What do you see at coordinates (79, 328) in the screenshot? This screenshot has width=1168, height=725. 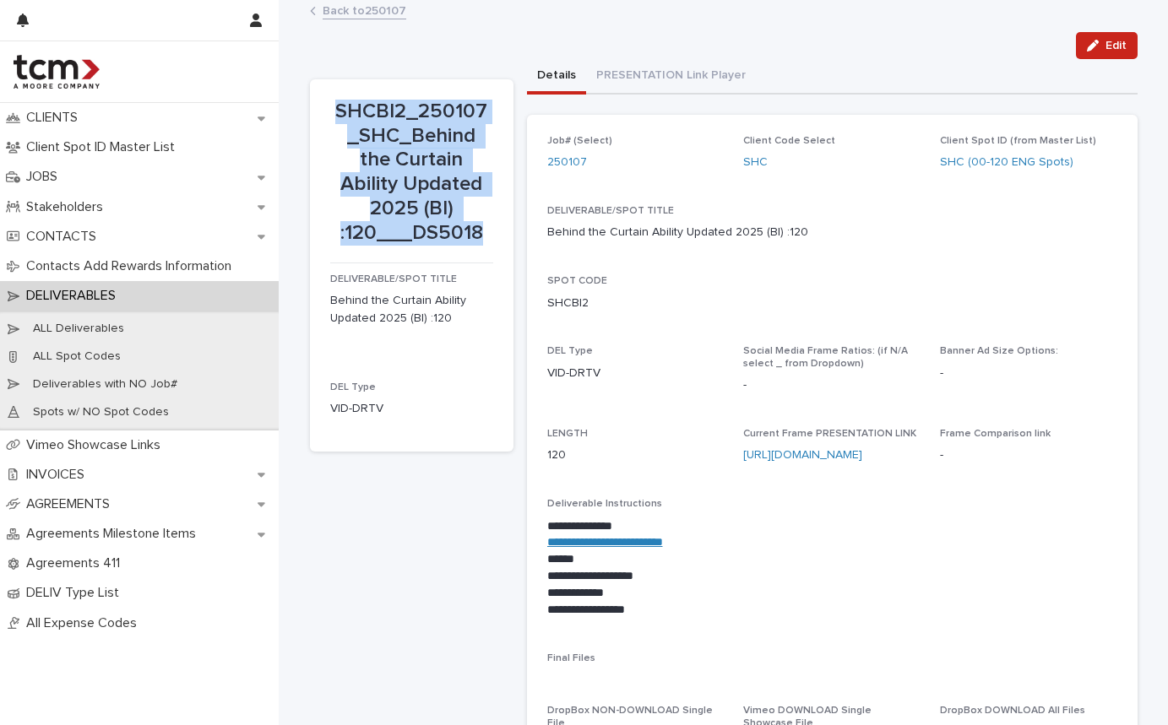 I see `p: ALL Deliverables` at bounding box center [79, 328].